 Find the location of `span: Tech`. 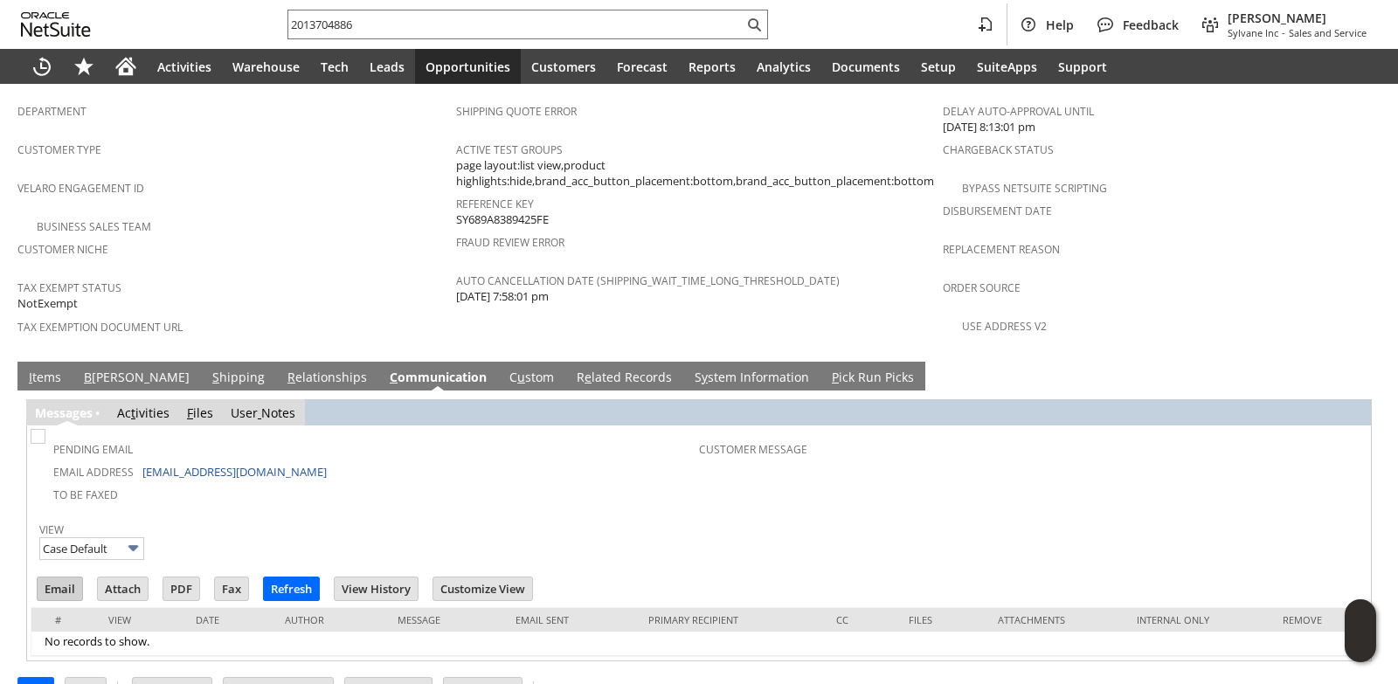

span: Tech is located at coordinates (335, 66).